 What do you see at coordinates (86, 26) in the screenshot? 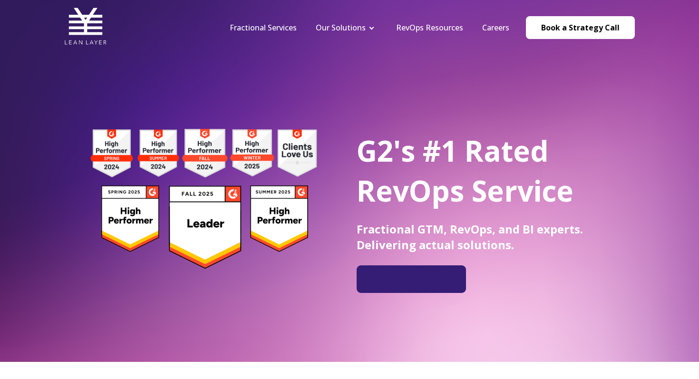
I see `img: Lean Layer Logo` at bounding box center [86, 26].